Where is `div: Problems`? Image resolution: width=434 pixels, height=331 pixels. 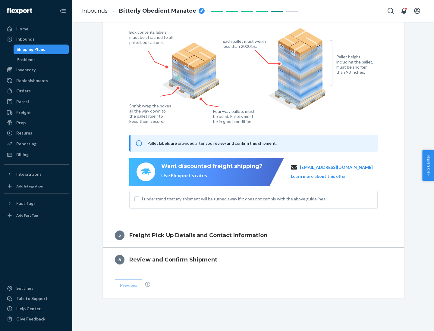 div: Problems is located at coordinates (26, 60).